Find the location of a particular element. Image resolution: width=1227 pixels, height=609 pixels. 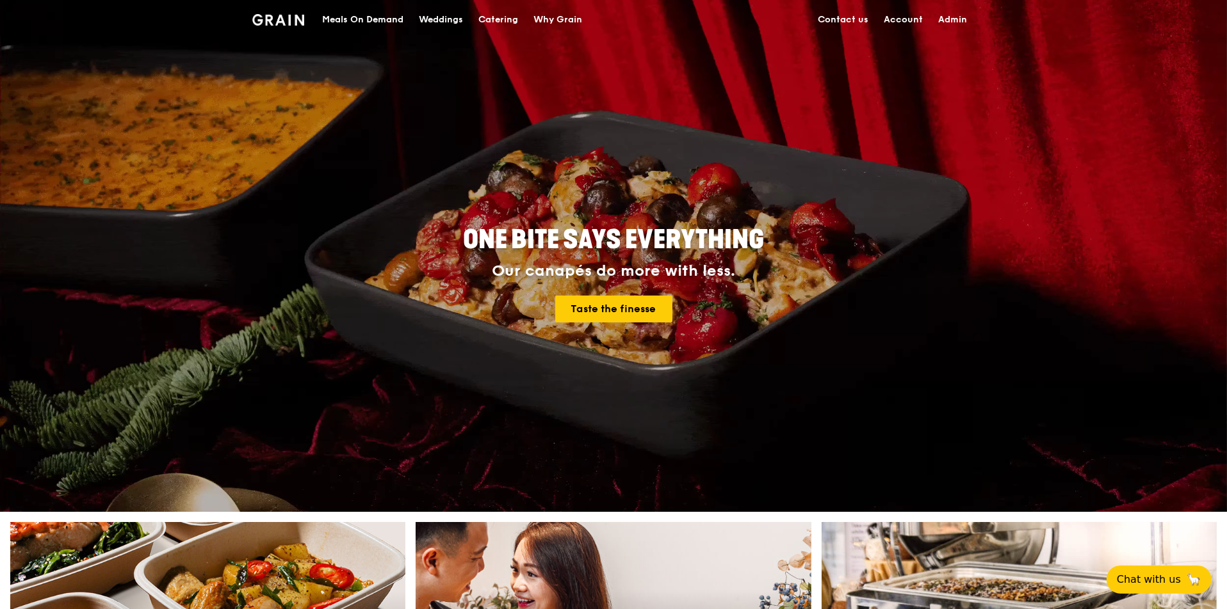

span: ONE BITE SAYS EVERYTHING is located at coordinates (613, 240).